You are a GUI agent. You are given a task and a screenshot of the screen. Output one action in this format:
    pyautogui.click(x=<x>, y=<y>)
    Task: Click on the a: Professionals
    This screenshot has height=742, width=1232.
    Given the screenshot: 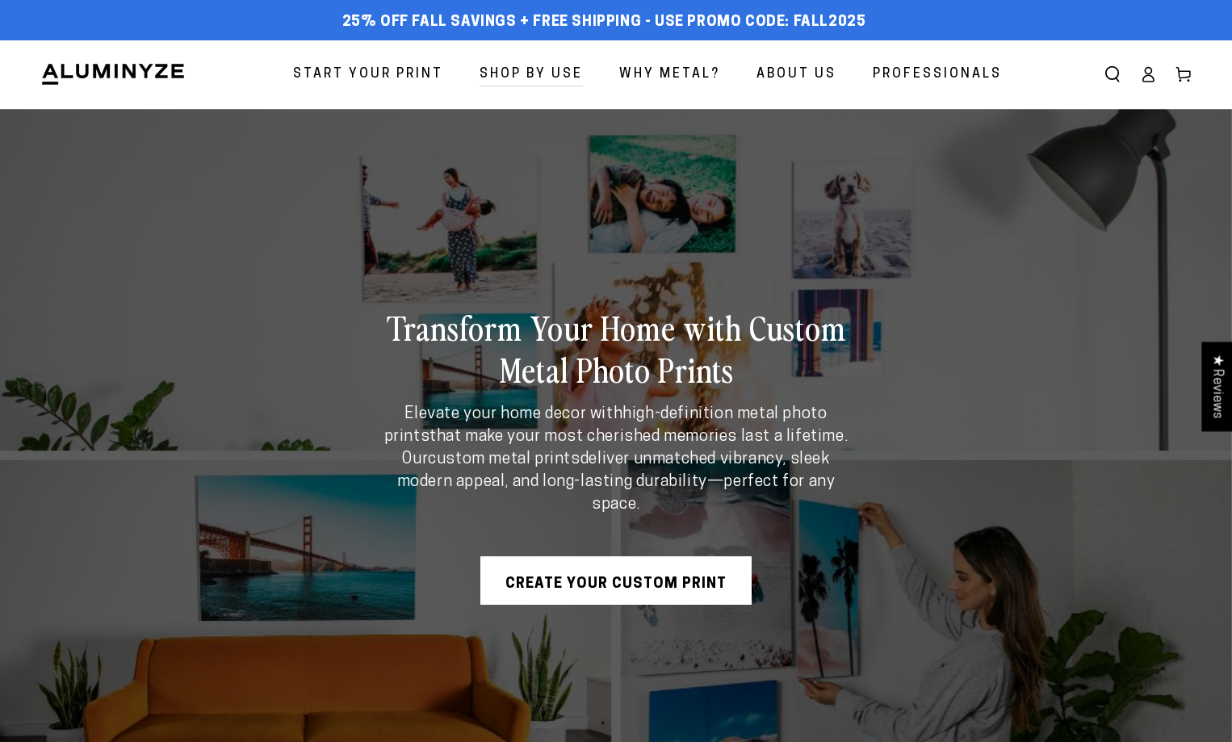 What is the action you would take?
    pyautogui.click(x=937, y=74)
    